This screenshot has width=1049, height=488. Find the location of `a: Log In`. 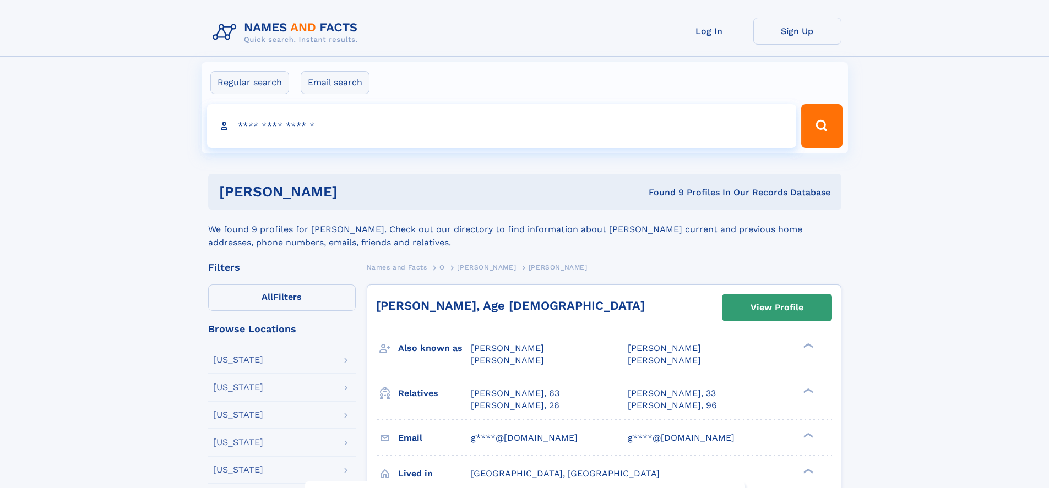

a: Log In is located at coordinates (709, 31).